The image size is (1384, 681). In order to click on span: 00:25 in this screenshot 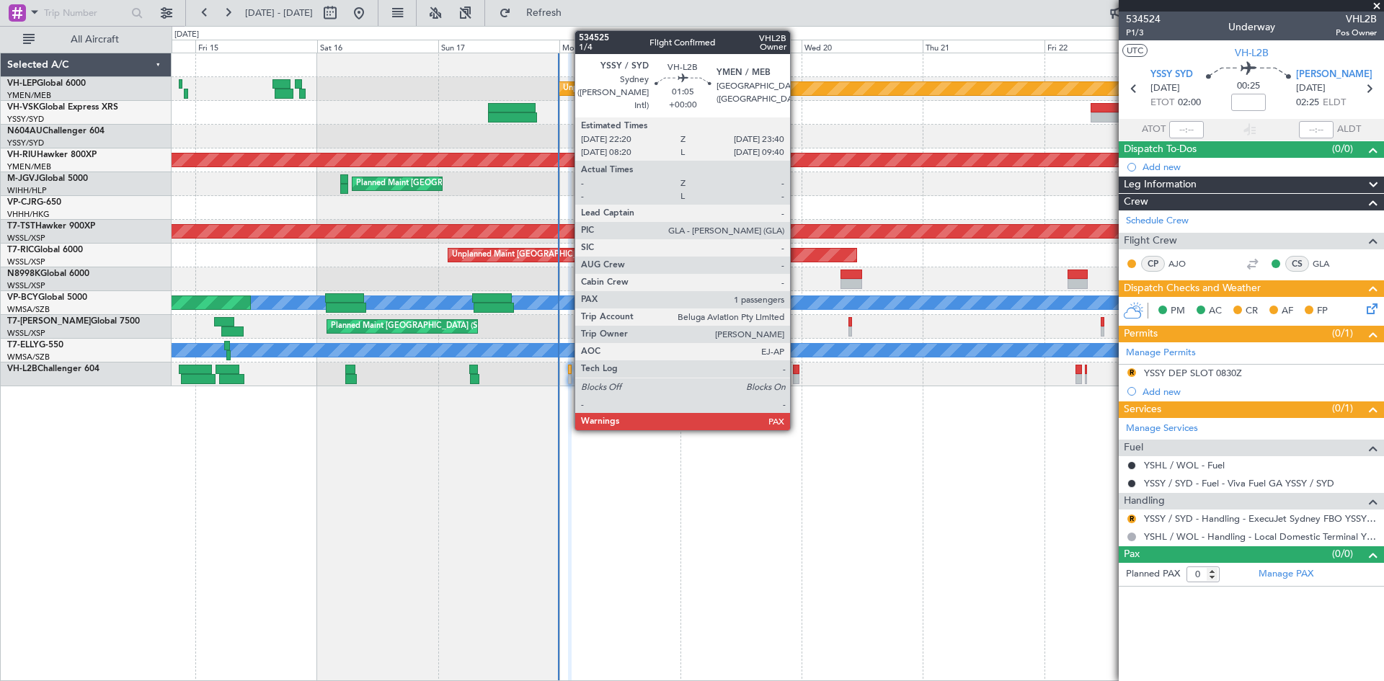, I will do `click(1249, 87)`.